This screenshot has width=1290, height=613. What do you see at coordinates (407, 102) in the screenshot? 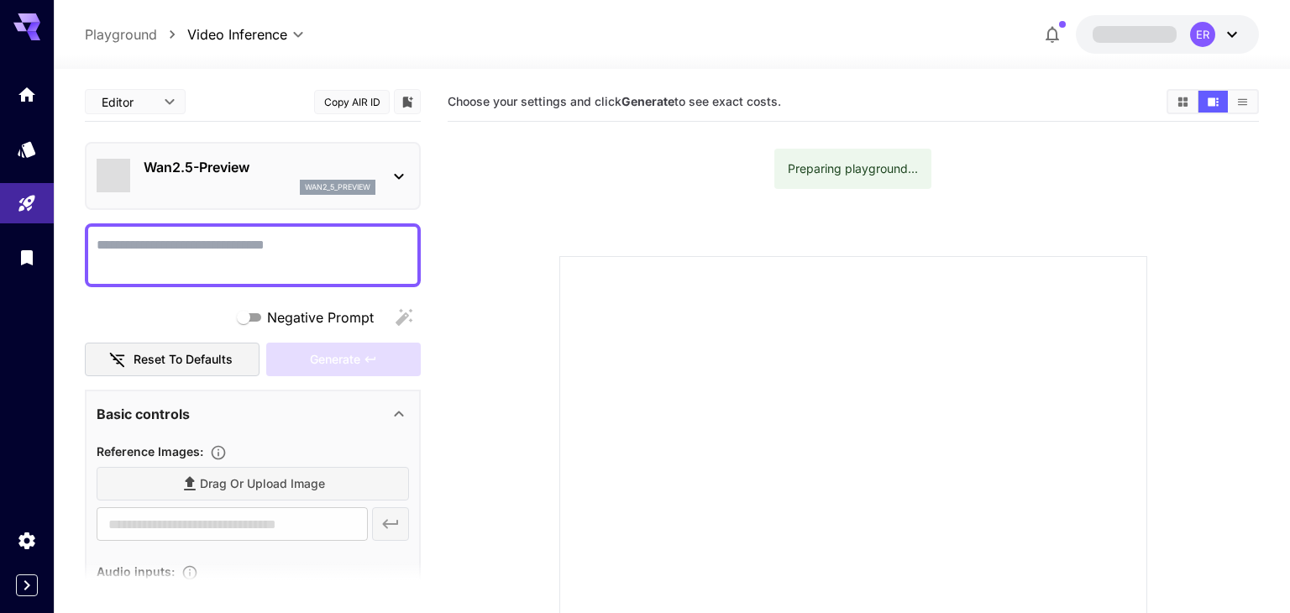
I see `button: Add to library` at bounding box center [407, 102].